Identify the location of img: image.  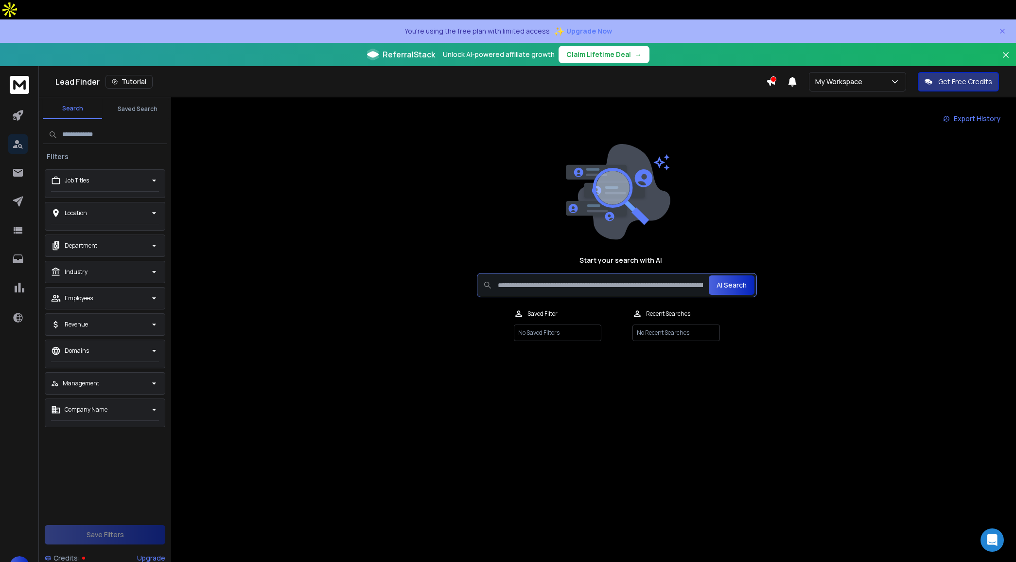
(617, 192).